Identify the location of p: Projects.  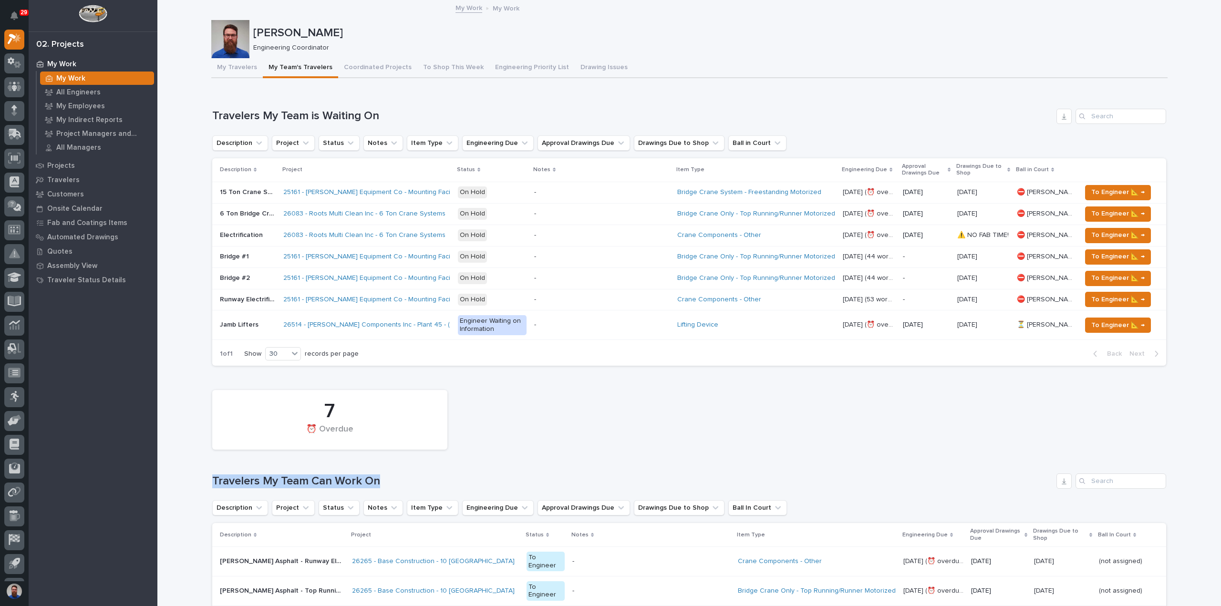
(61, 166).